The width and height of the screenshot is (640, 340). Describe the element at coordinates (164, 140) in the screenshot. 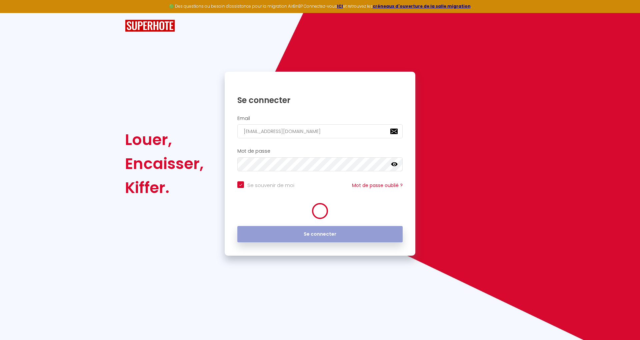

I see `div: Louer,` at that location.